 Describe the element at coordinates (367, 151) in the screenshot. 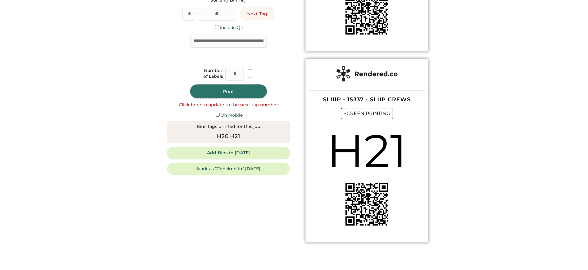

I see `div: H21` at that location.